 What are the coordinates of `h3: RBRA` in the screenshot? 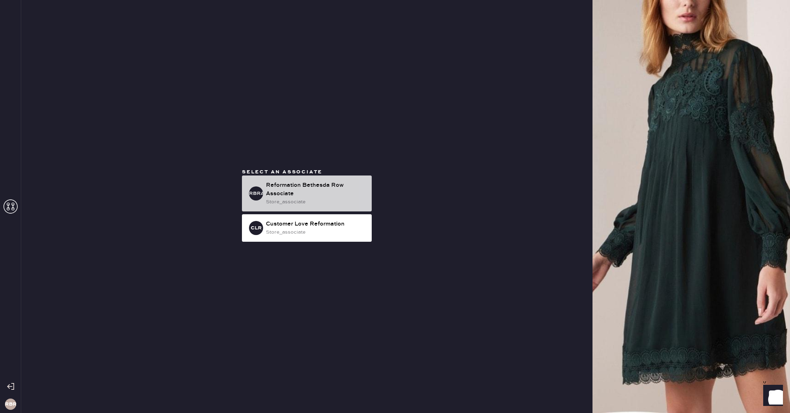 It's located at (256, 194).